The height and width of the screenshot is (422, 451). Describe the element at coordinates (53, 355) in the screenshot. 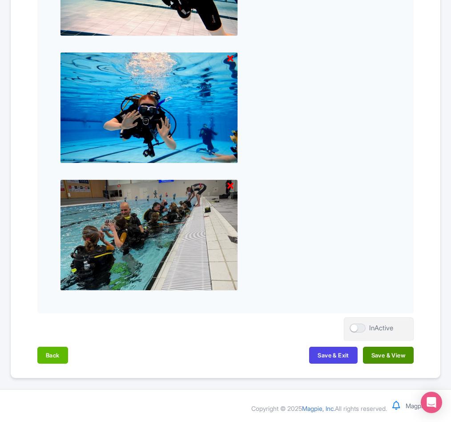

I see `button: Back` at that location.